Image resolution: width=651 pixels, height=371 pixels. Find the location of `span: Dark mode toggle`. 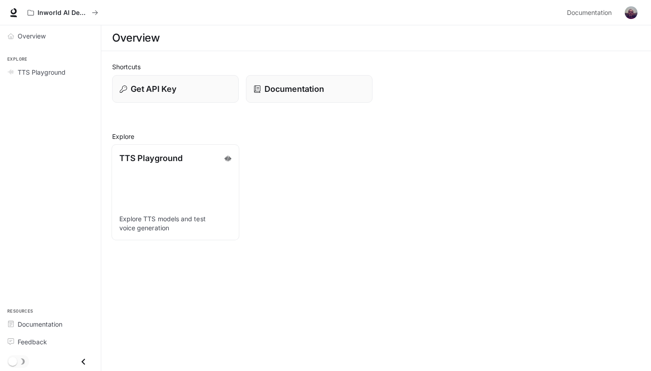

span: Dark mode toggle is located at coordinates (13, 361).